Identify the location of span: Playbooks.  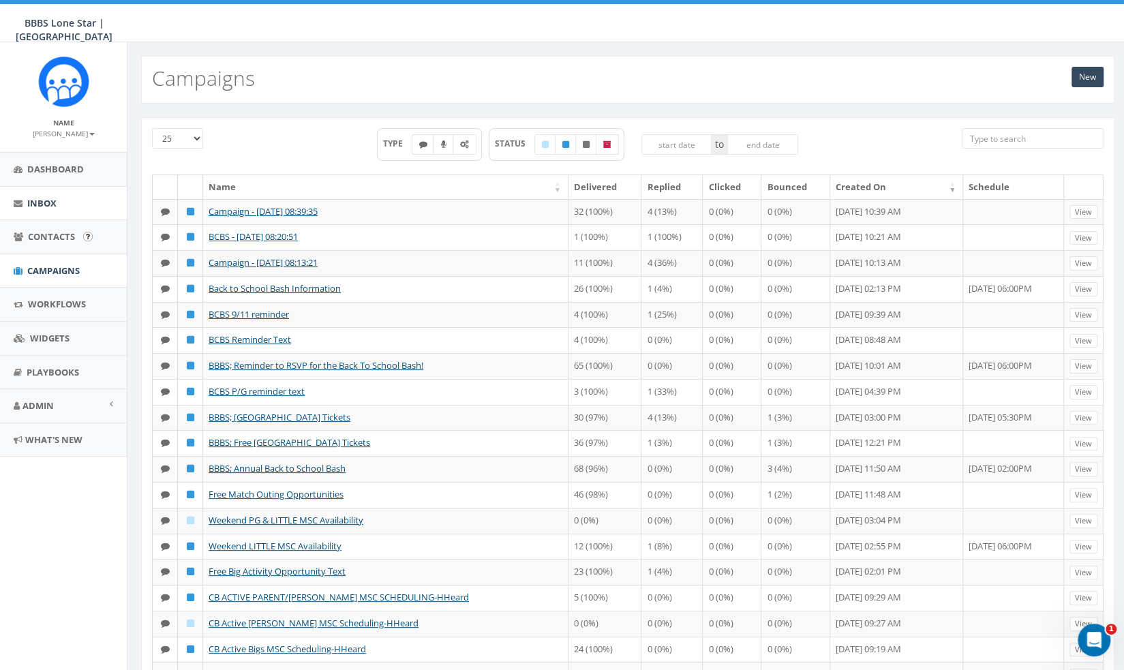
(53, 372).